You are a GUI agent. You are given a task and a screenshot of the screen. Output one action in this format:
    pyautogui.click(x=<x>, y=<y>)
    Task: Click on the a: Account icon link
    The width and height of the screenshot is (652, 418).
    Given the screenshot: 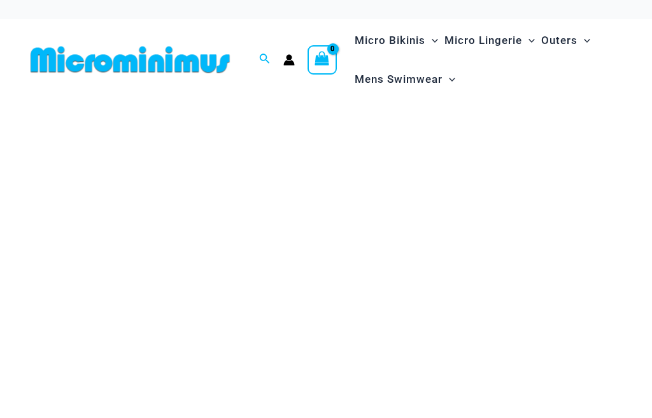 What is the action you would take?
    pyautogui.click(x=289, y=60)
    